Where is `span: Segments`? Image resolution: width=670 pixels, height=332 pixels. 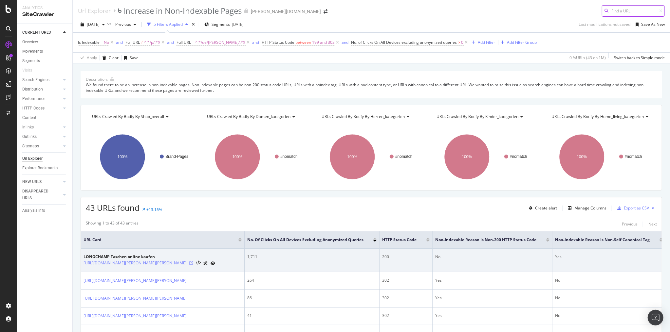 span: Segments is located at coordinates (221, 24).